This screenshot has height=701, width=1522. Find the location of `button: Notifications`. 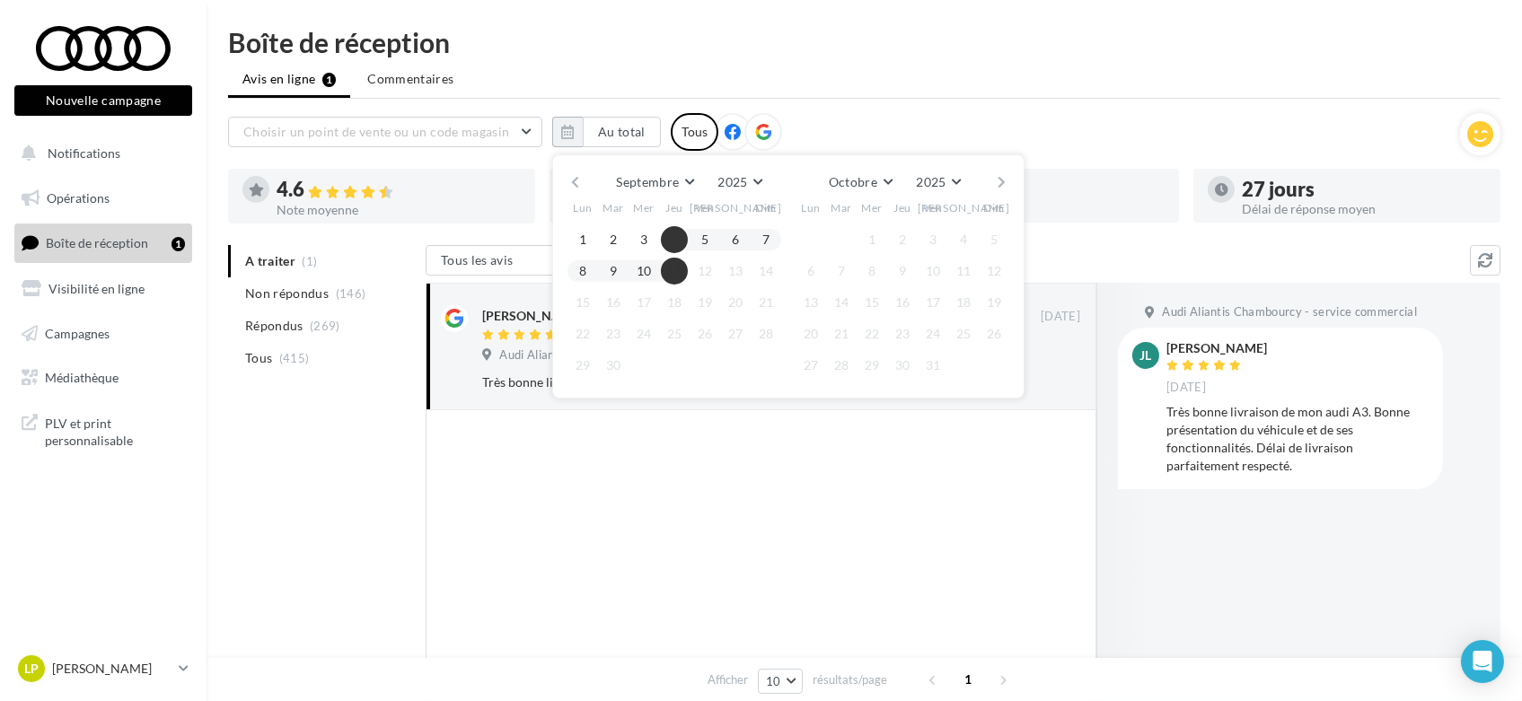

button: Notifications is located at coordinates (100, 154).